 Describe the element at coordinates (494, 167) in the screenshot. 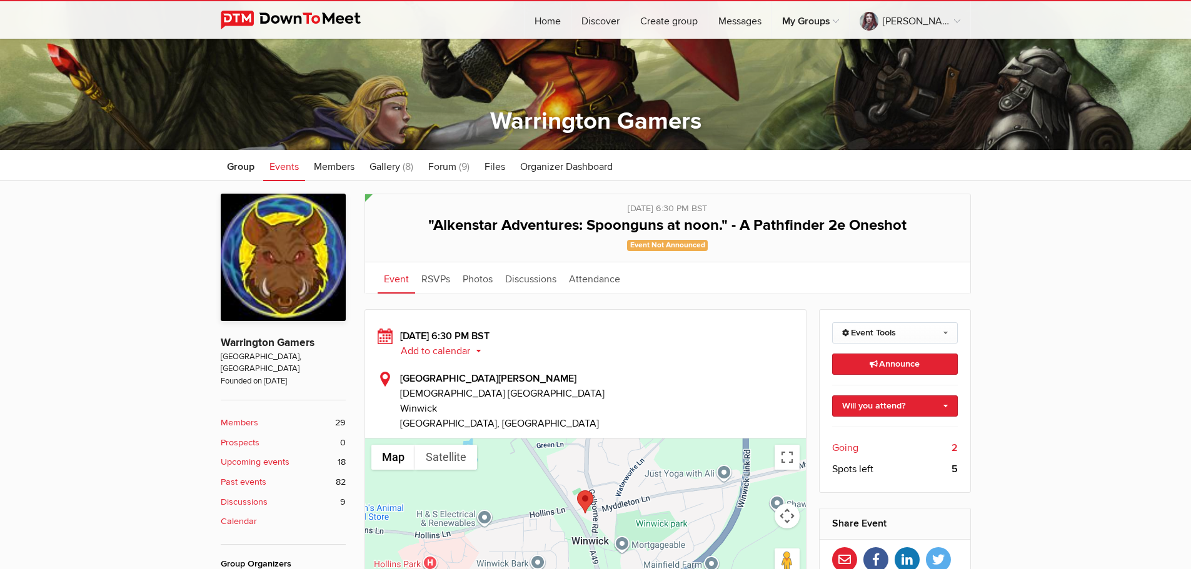

I see `span: Files` at that location.